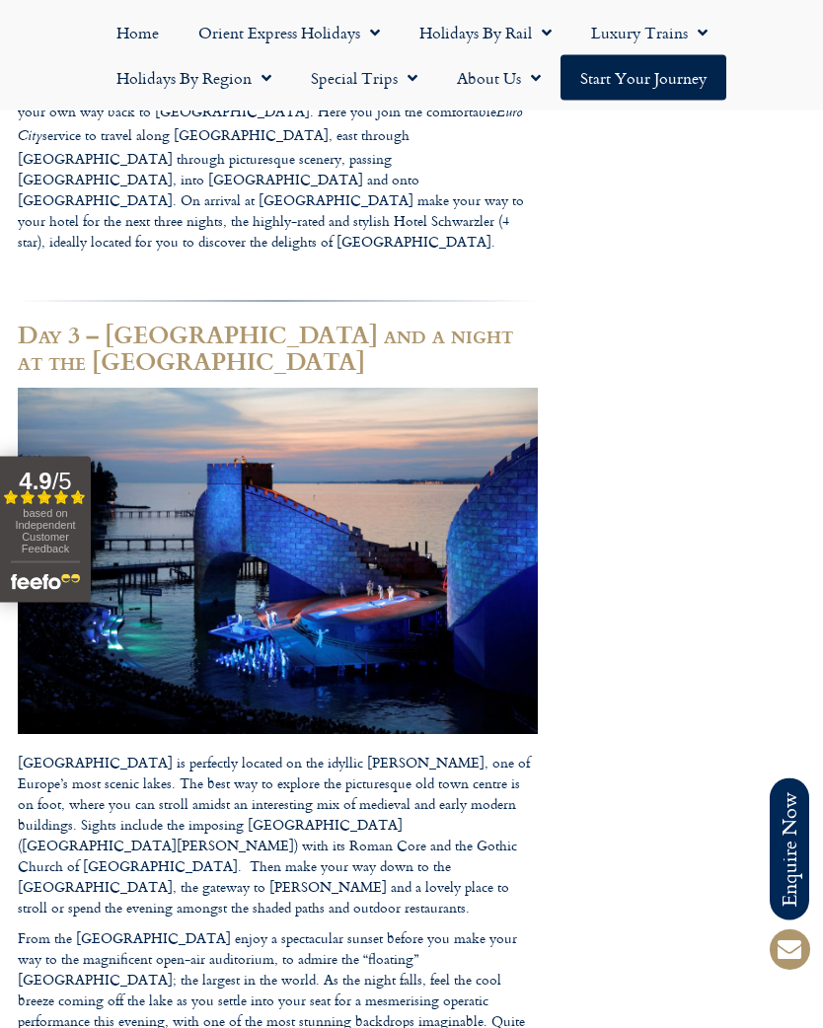 This screenshot has width=823, height=1028. I want to click on a: Holidays by Region, so click(193, 78).